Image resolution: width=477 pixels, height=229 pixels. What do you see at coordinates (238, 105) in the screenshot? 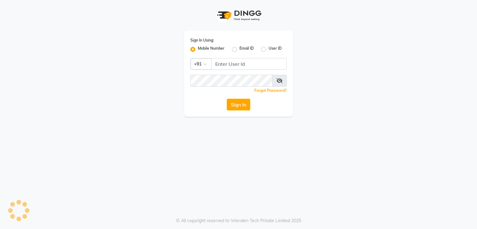
I see `button: Sign In` at bounding box center [238, 105].